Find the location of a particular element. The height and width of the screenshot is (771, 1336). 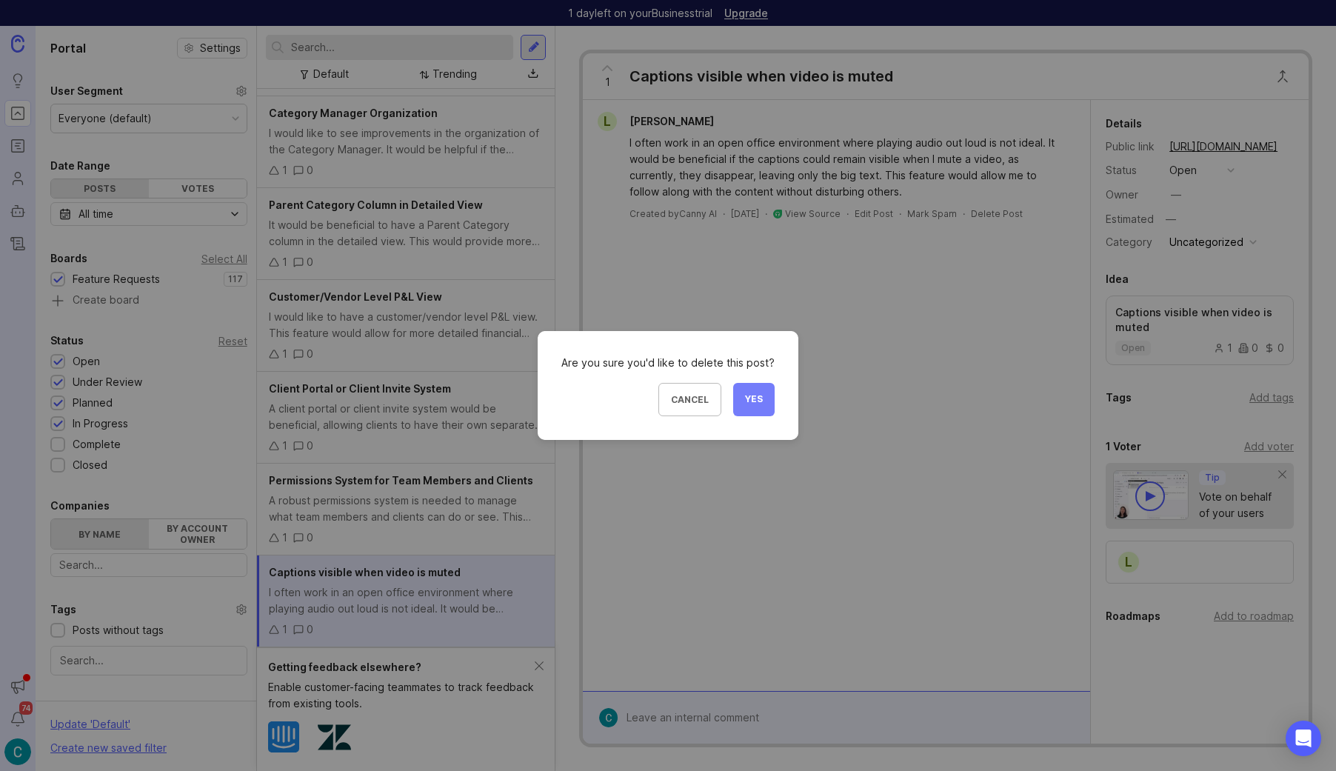

button: Yes is located at coordinates (754, 399).